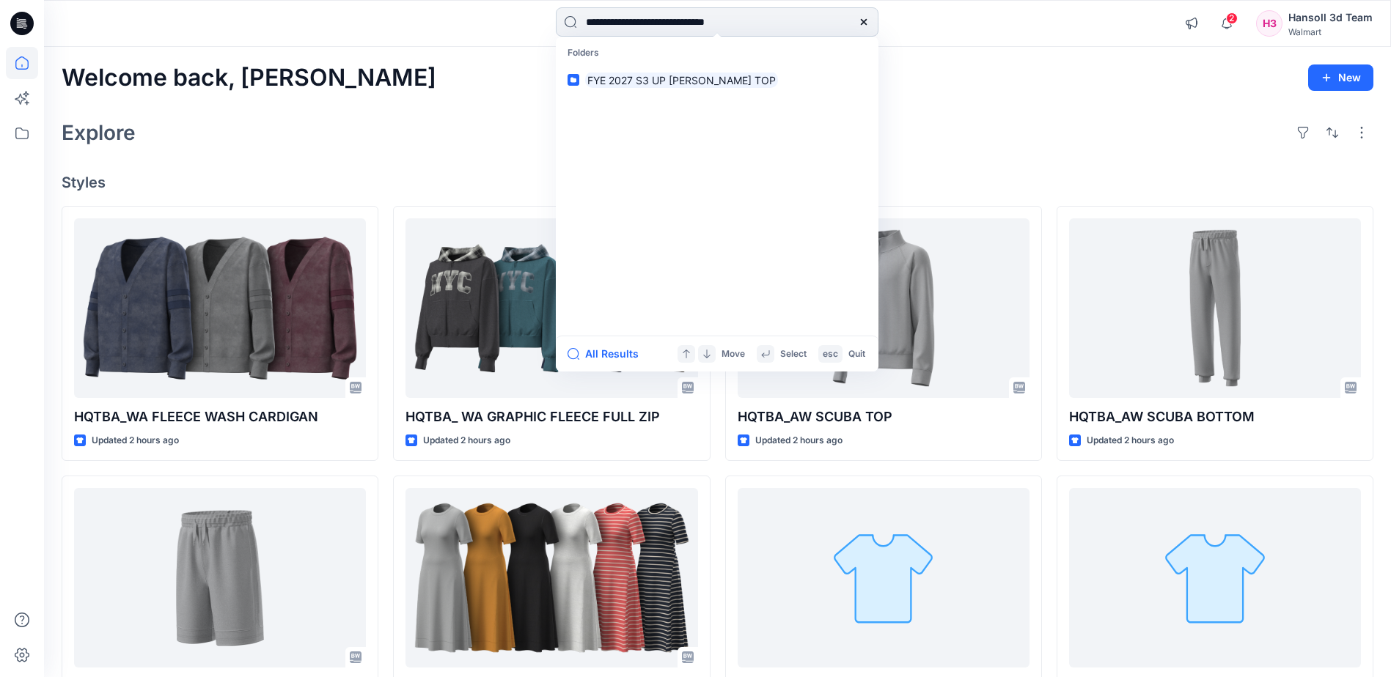 The width and height of the screenshot is (1391, 677). Describe the element at coordinates (856, 354) in the screenshot. I see `p: Quit` at that location.